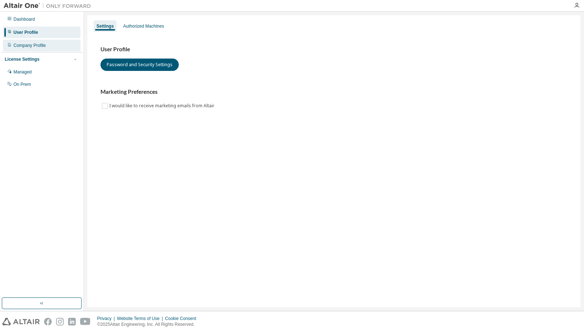 This screenshot has height=332, width=584. Describe the element at coordinates (162, 106) in the screenshot. I see `label: I would like to receive marketing emails from Altair` at that location.